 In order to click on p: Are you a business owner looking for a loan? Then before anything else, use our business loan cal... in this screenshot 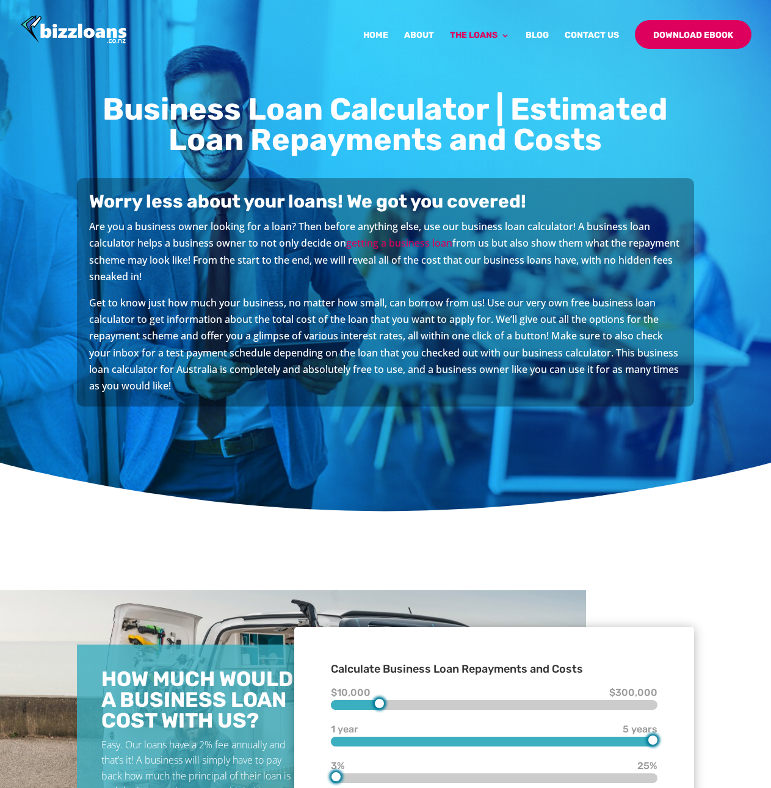, I will do `click(385, 256)`.